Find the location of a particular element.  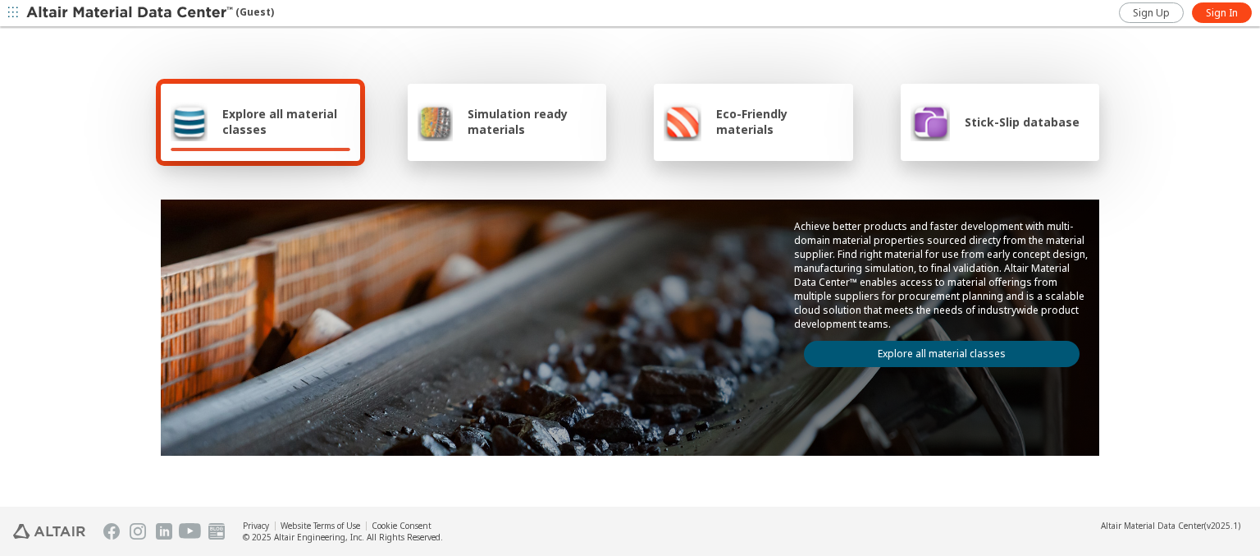

div: (Guest) is located at coordinates (150, 13).